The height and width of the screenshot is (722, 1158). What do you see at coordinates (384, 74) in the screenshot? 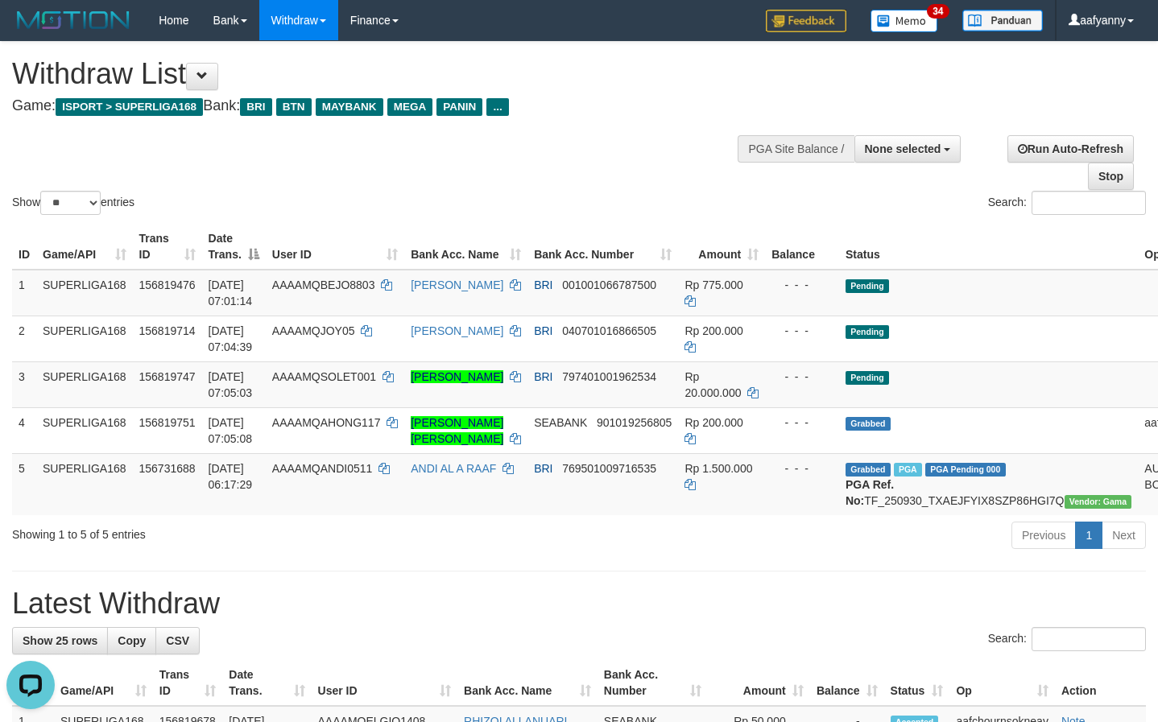
I see `h1: Withdraw List` at bounding box center [384, 74].